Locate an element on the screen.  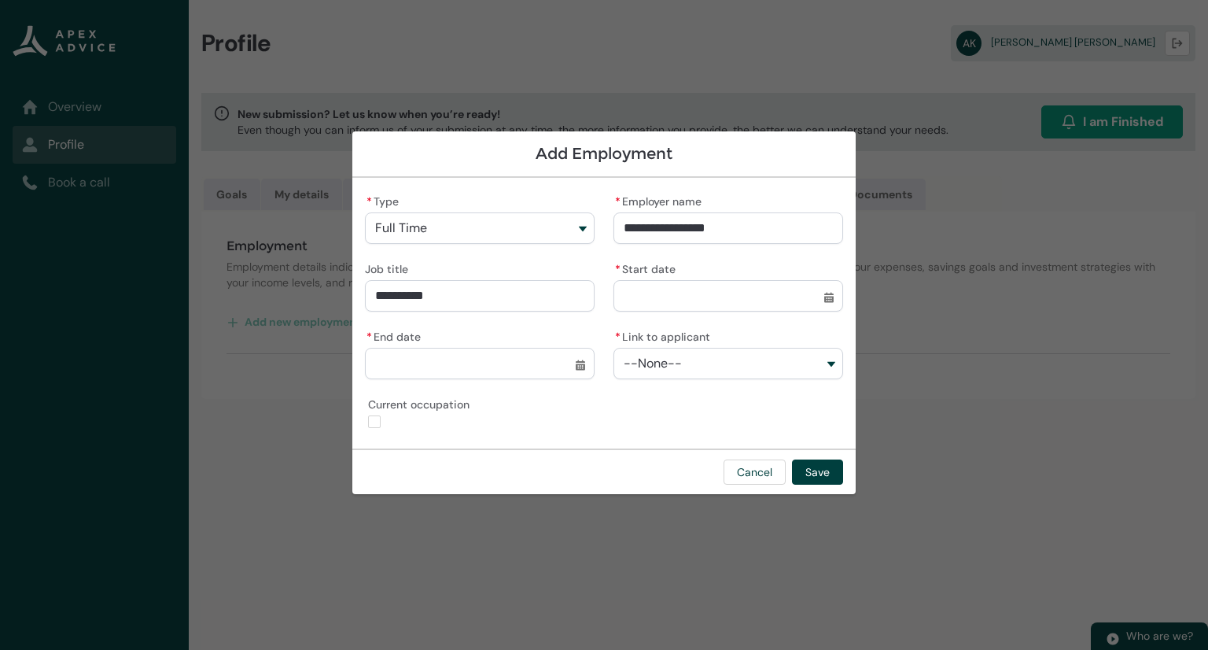
label: End date is located at coordinates (396, 335).